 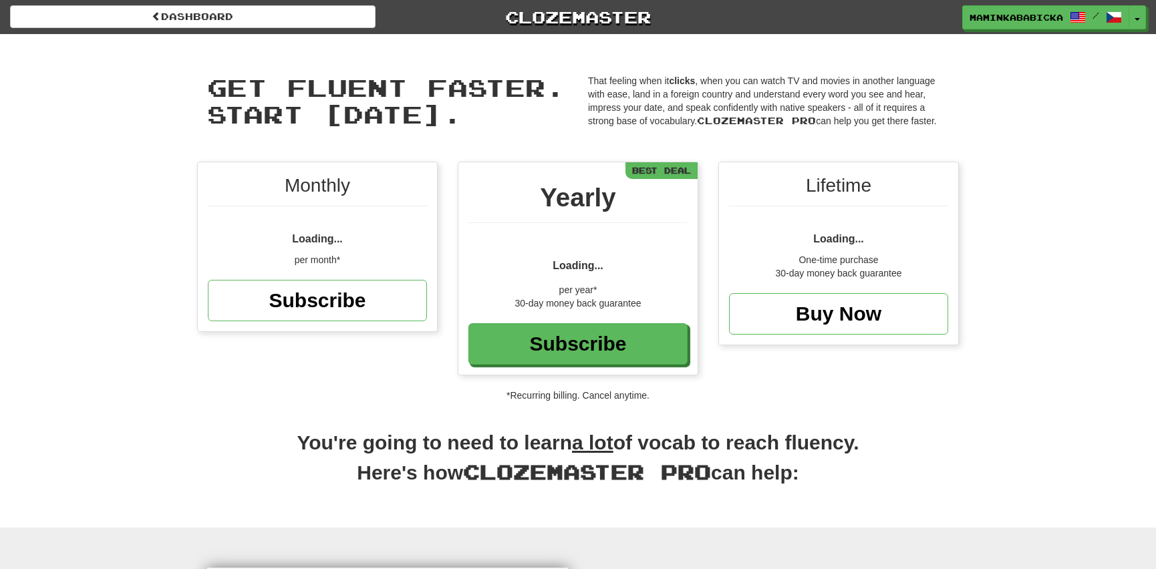 What do you see at coordinates (192, 17) in the screenshot?
I see `a: Dashboard` at bounding box center [192, 17].